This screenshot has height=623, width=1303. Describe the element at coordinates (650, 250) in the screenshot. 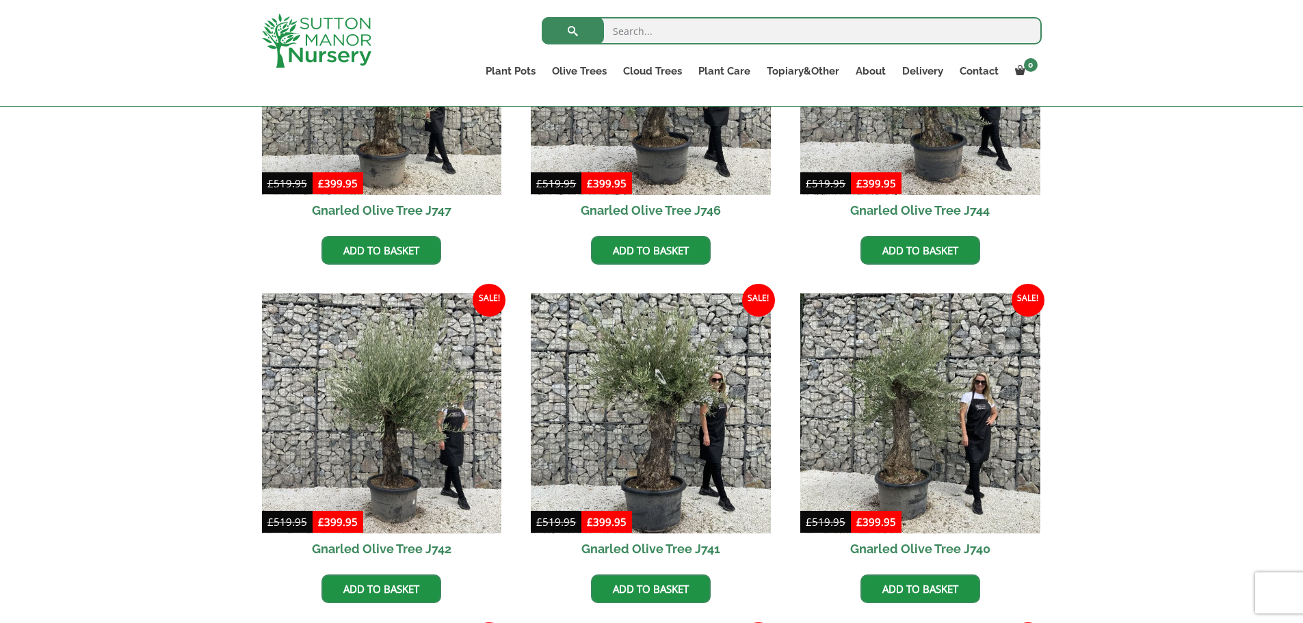

I see `a: Add to basket: “Gnarled Olive Tree J746”` at that location.